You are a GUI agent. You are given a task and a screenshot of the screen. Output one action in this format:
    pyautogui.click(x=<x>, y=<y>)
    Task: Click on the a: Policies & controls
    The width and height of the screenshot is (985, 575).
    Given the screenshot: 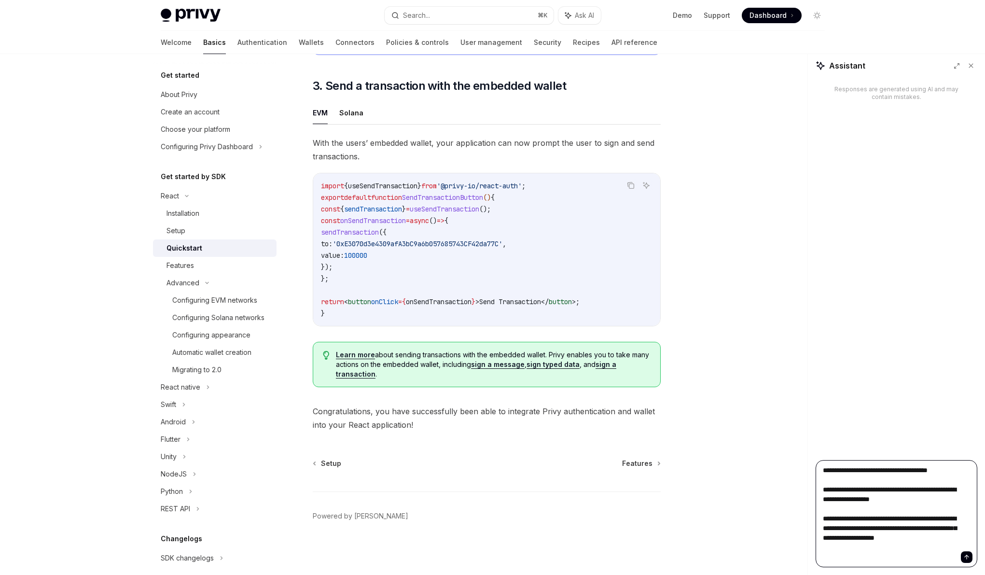 What is the action you would take?
    pyautogui.click(x=418, y=42)
    